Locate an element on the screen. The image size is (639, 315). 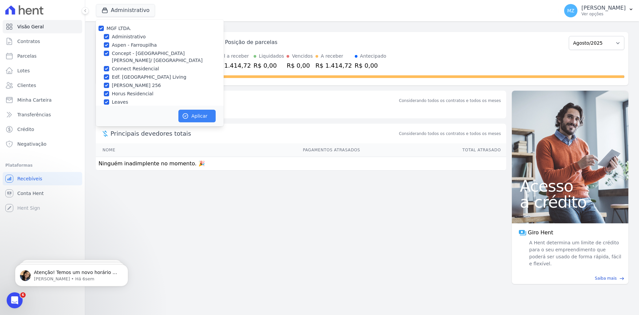
th: Total Atrasado is located at coordinates (434, 150).